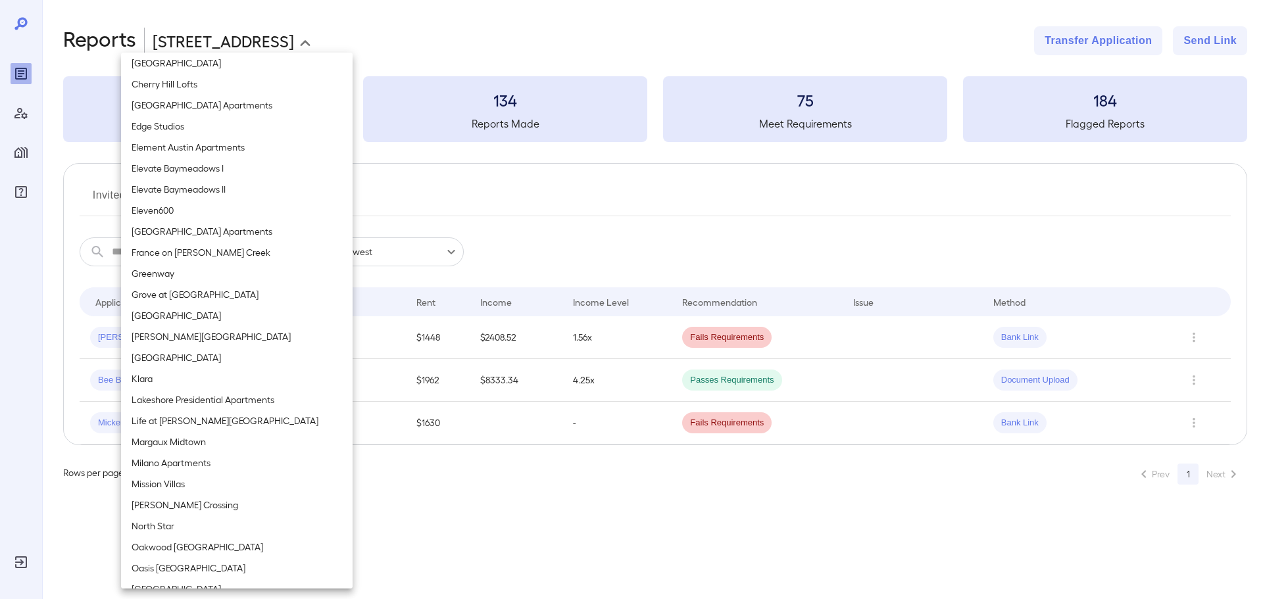  Describe the element at coordinates (237, 442) in the screenshot. I see `li: Margaux Midtown` at that location.